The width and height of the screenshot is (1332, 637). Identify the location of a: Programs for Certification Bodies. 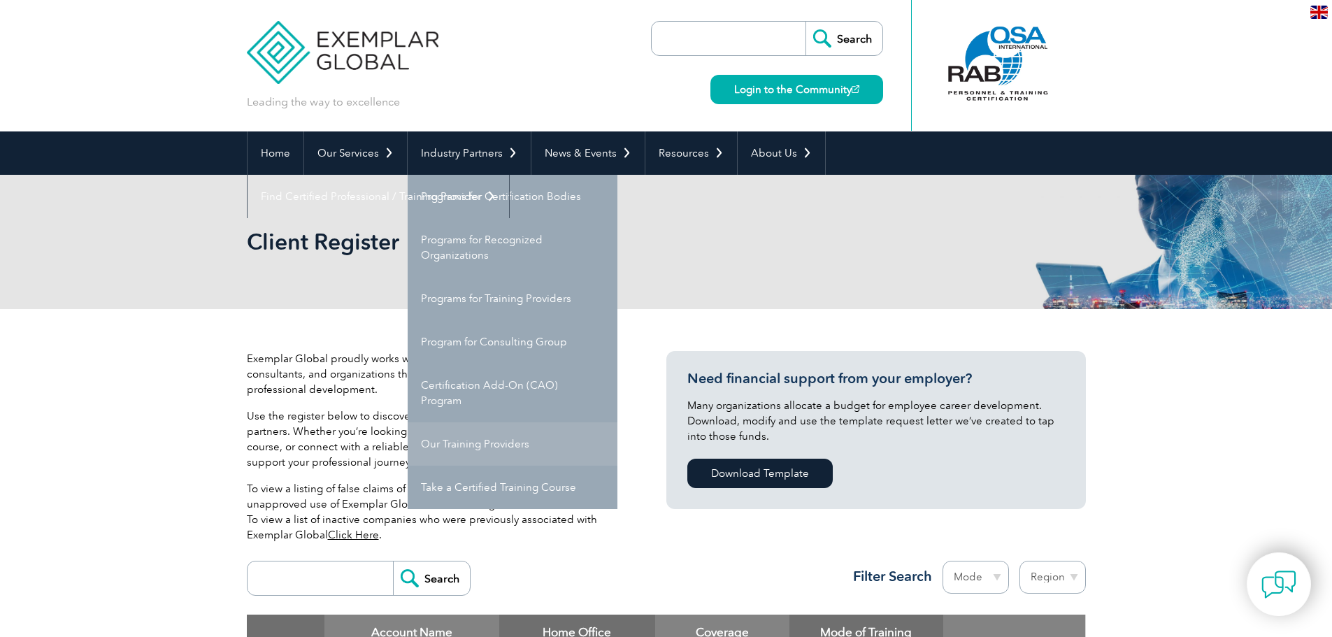
(512, 196).